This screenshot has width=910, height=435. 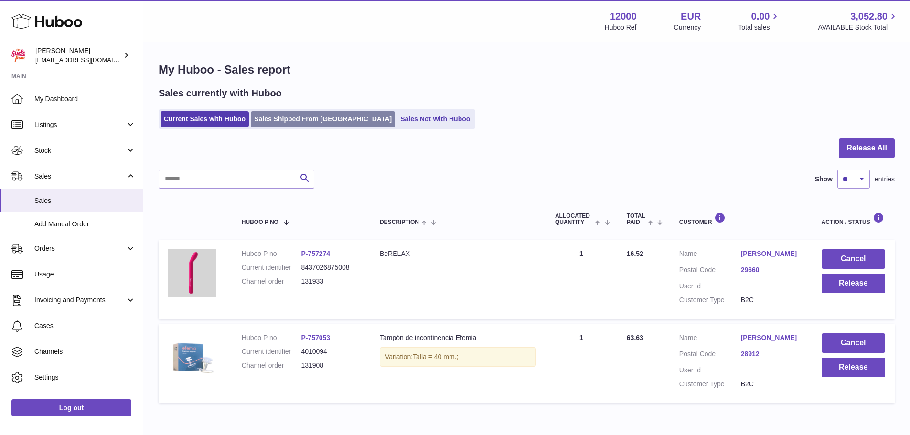 What do you see at coordinates (80, 151) in the screenshot?
I see `span: Stock` at bounding box center [80, 151].